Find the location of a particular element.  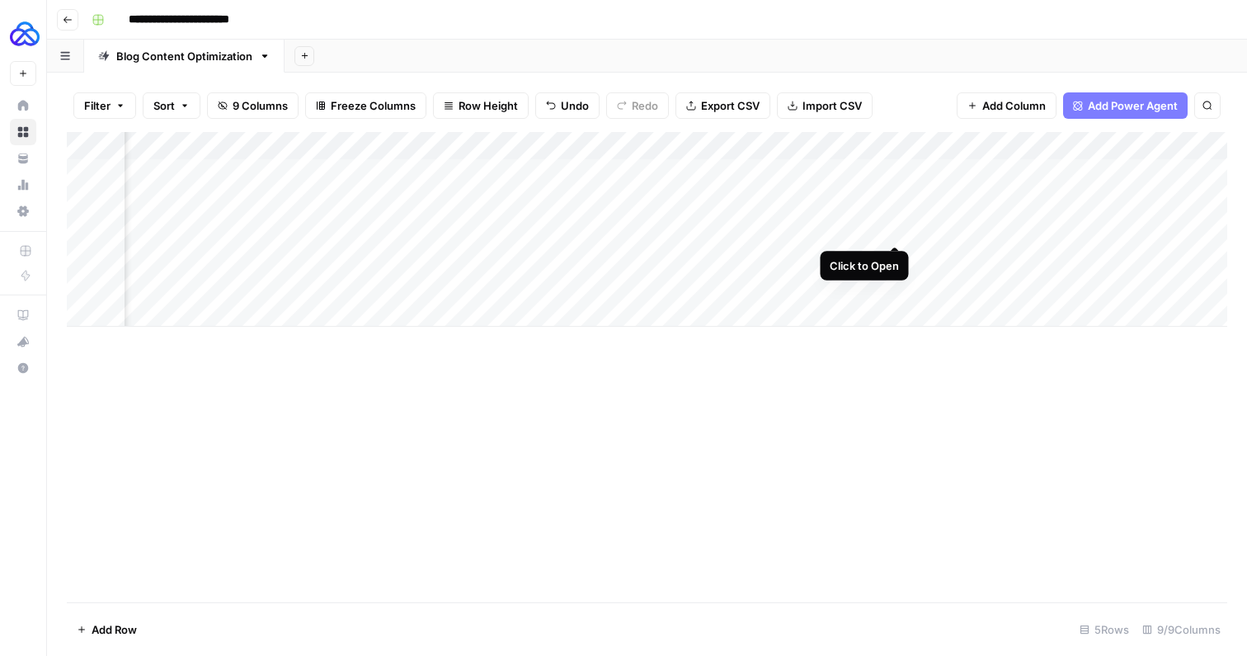

button: Freeze Columns is located at coordinates (365, 106).